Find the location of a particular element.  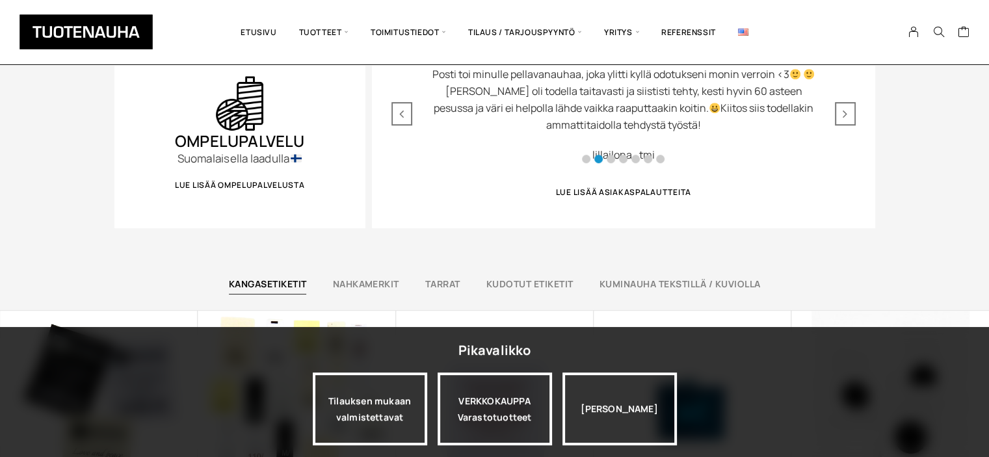

span: Go to slide 2 is located at coordinates (598, 159).